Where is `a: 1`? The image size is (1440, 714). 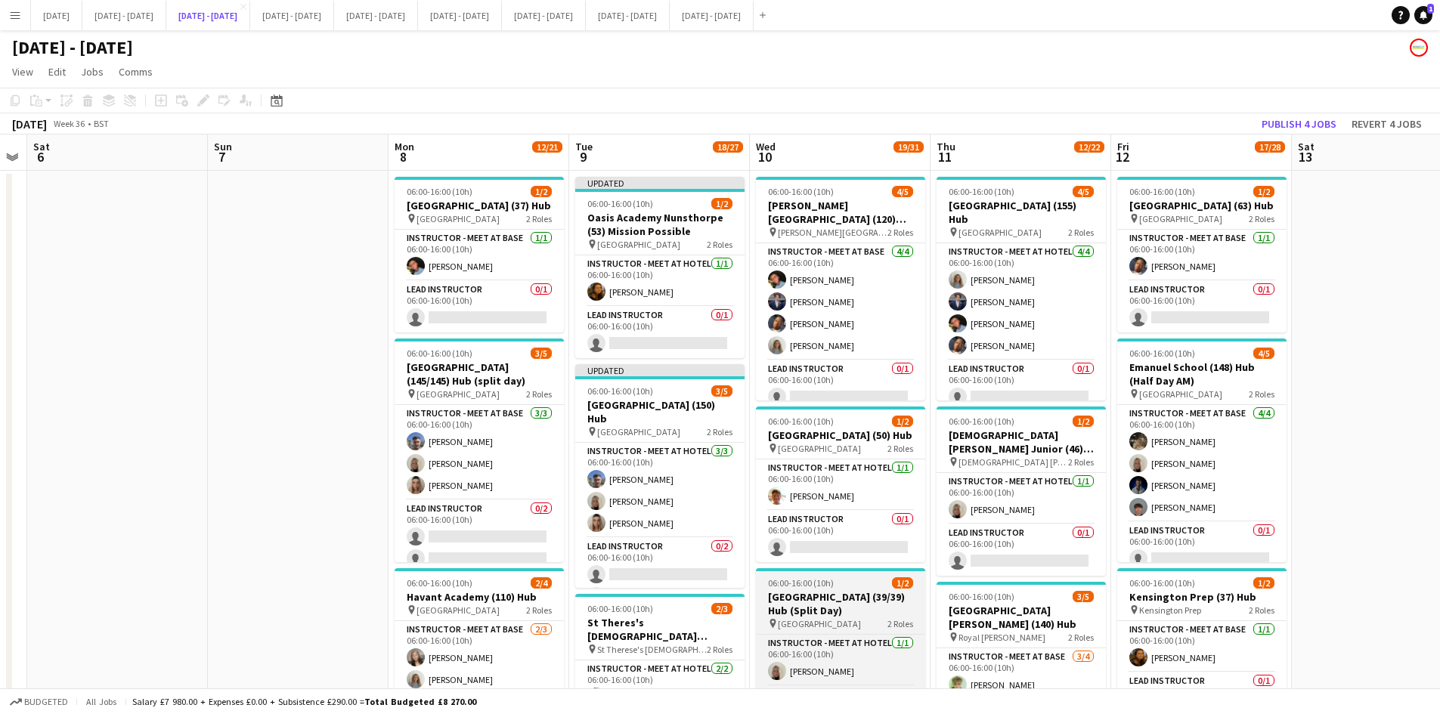 a: 1 is located at coordinates (1423, 15).